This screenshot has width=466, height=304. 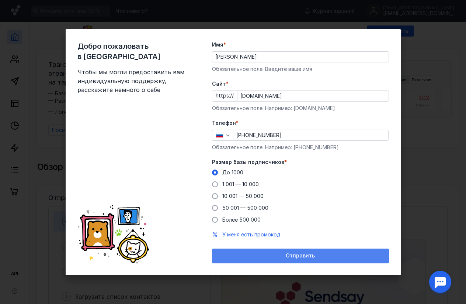 What do you see at coordinates (245, 207) in the screenshot?
I see `span: 50 001 — 500 000` at bounding box center [245, 207].